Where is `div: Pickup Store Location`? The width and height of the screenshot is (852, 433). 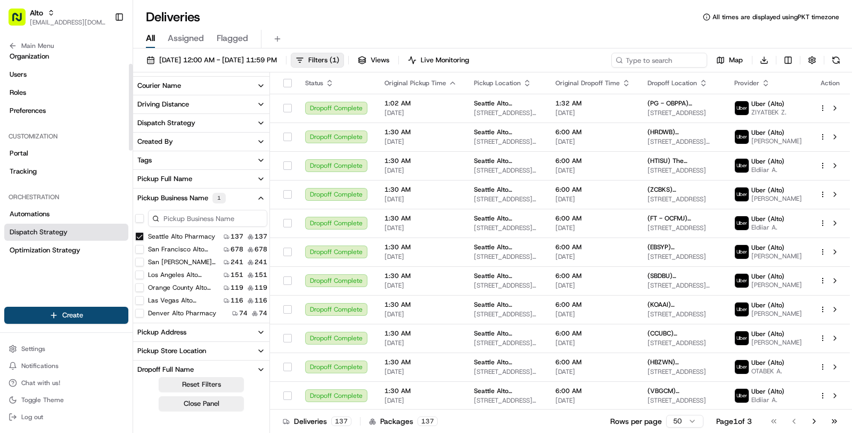
div: Pickup Store Location is located at coordinates (171, 351).